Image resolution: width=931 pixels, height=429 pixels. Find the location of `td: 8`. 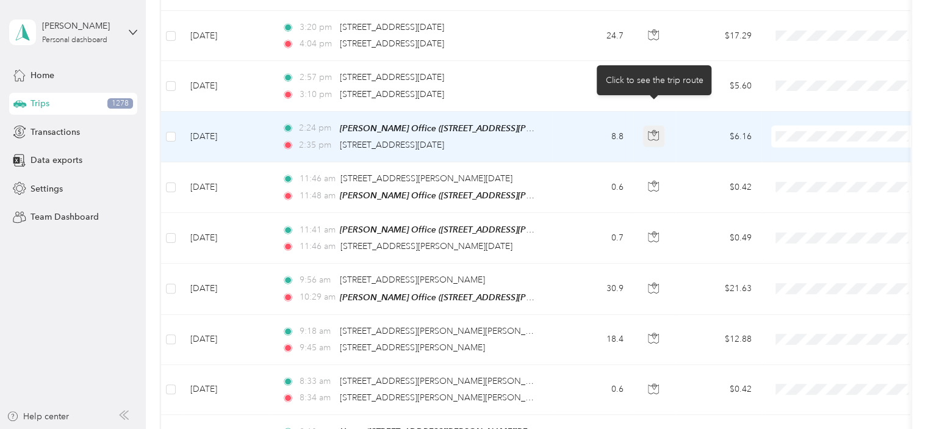

td: 8 is located at coordinates (593, 86).